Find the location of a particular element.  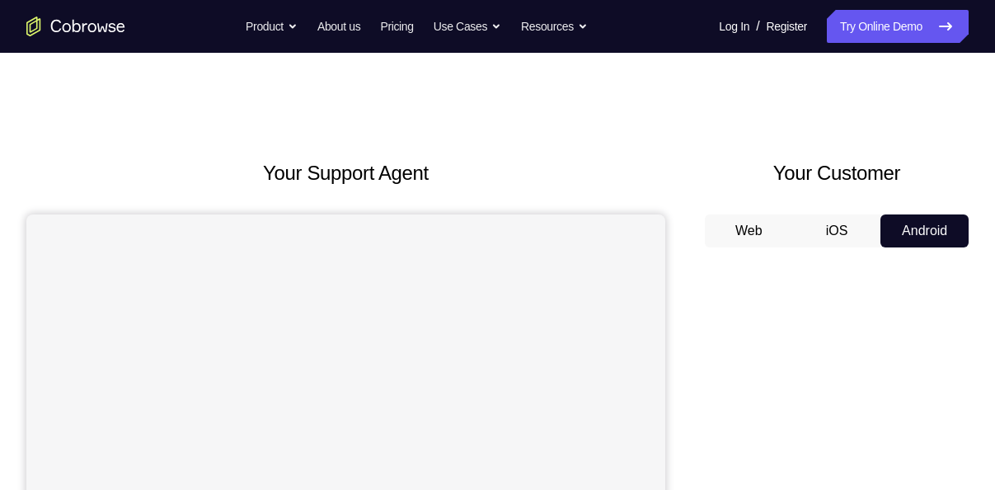

a: Register is located at coordinates (786, 26).